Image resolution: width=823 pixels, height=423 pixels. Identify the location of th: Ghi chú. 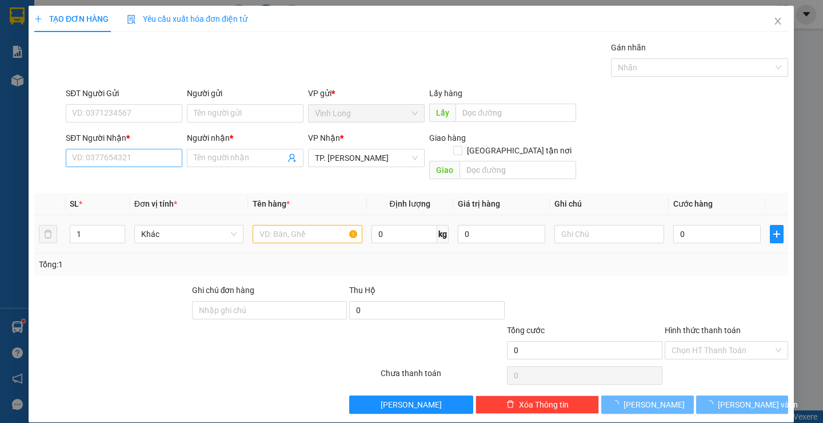
(610, 204).